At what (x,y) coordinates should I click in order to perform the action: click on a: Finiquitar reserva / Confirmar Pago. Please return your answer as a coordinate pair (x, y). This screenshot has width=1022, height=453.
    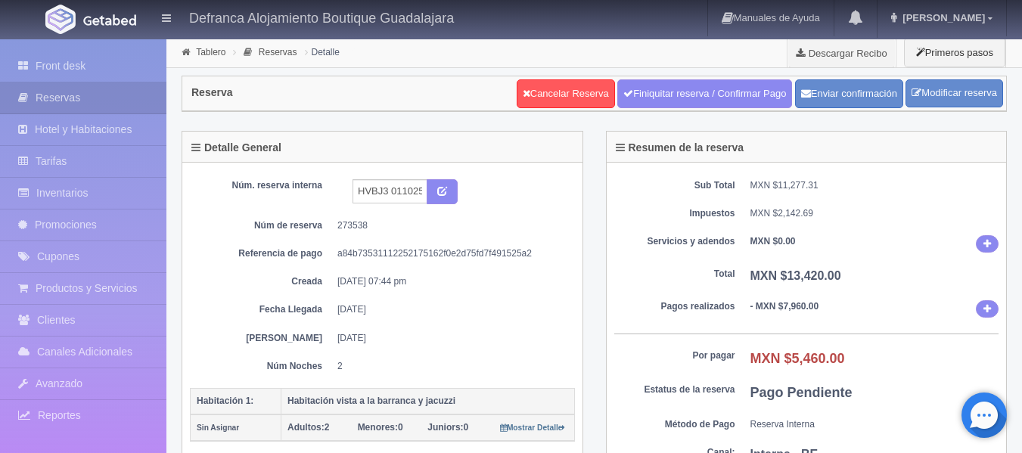
    Looking at the image, I should click on (704, 94).